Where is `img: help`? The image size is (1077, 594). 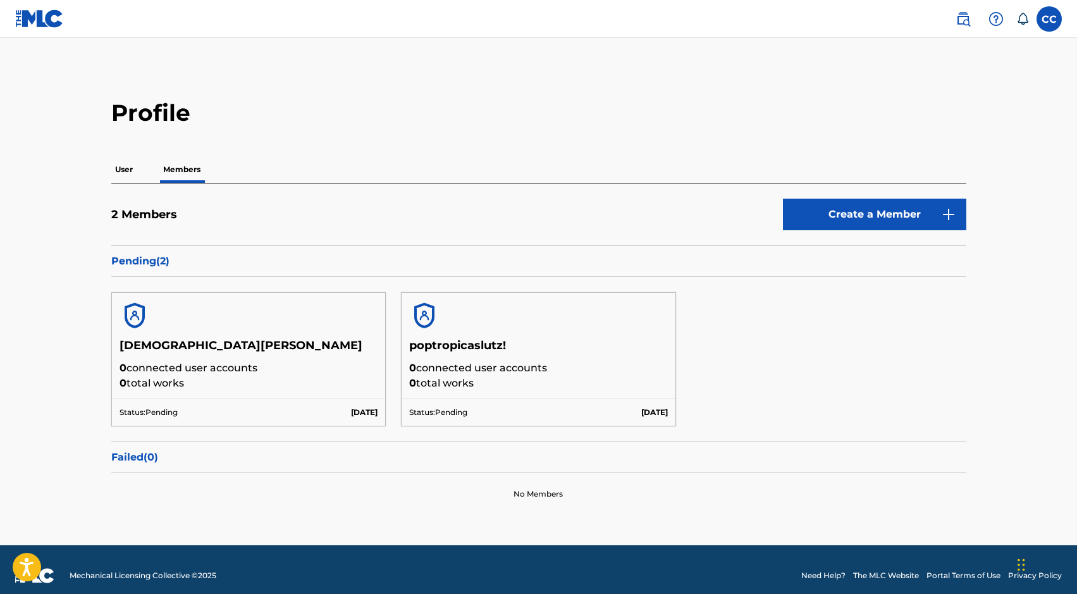
img: help is located at coordinates (996, 19).